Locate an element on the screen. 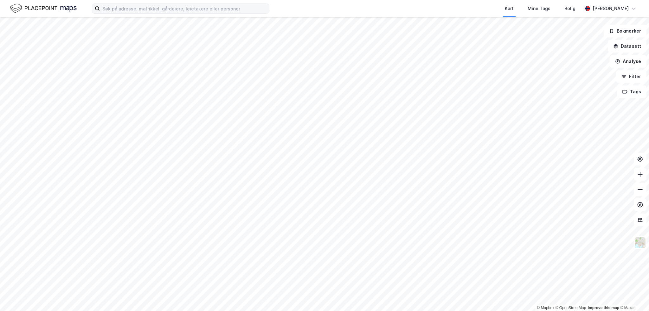  a: OpenStreetMap is located at coordinates (570, 308).